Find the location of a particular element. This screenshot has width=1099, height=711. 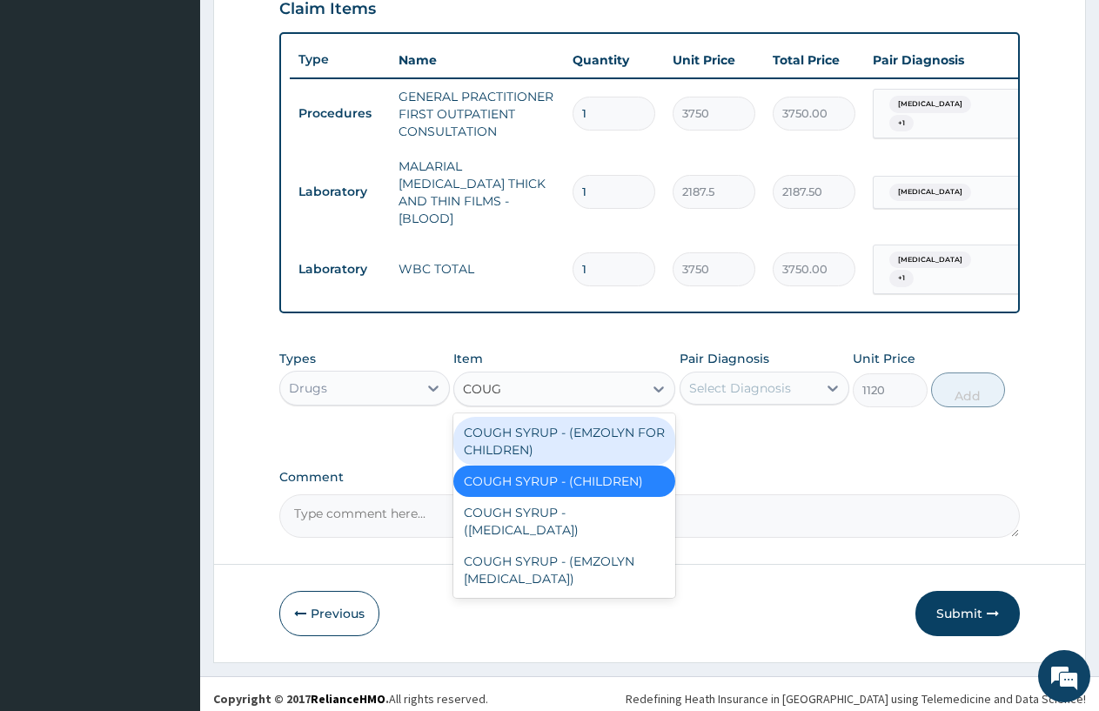

td: WBC TOTAL is located at coordinates (477, 269).